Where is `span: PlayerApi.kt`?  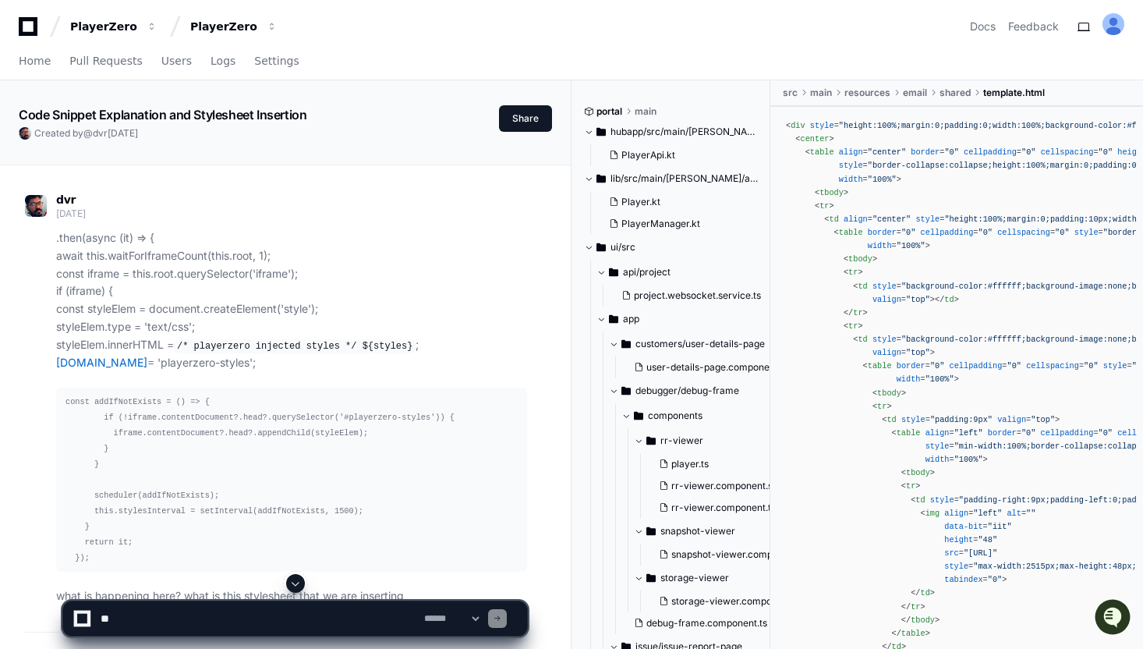
span: PlayerApi.kt is located at coordinates (648, 155).